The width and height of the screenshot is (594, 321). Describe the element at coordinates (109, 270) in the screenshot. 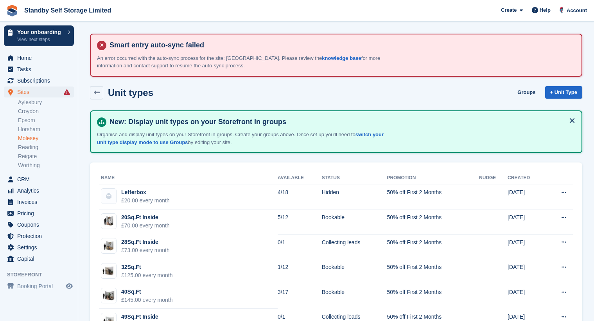

I see `img: 32-sqft-unit.jpg` at that location.